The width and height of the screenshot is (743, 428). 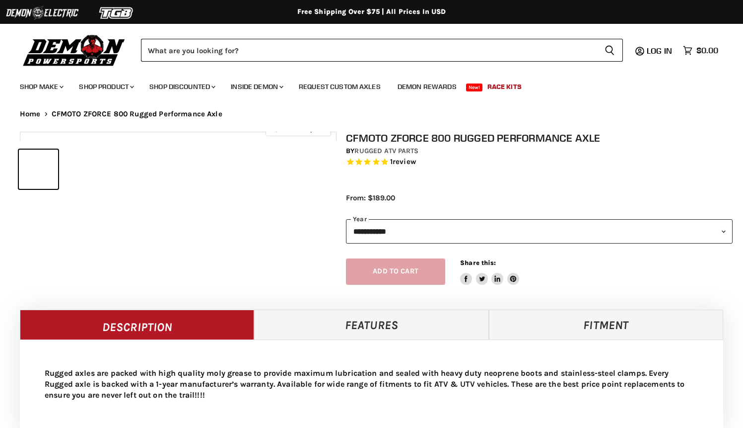 What do you see at coordinates (74, 50) in the screenshot?
I see `img: Demon Powersports` at bounding box center [74, 50].